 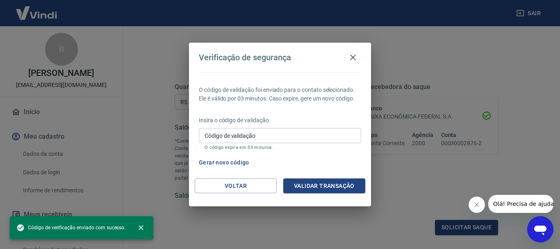 I want to click on span: Código de verificação enviado com sucesso., so click(x=71, y=228).